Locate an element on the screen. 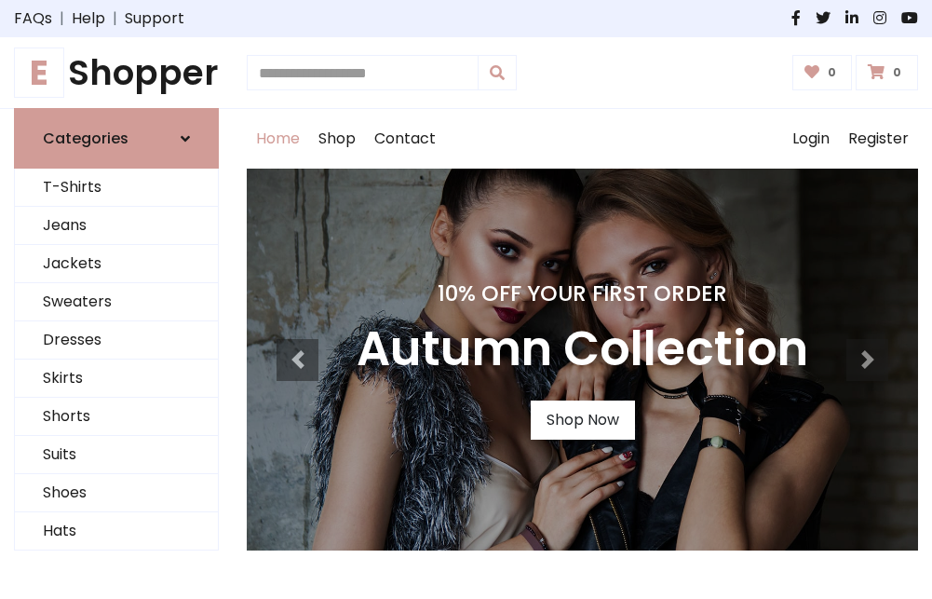  a: Help is located at coordinates (88, 19).